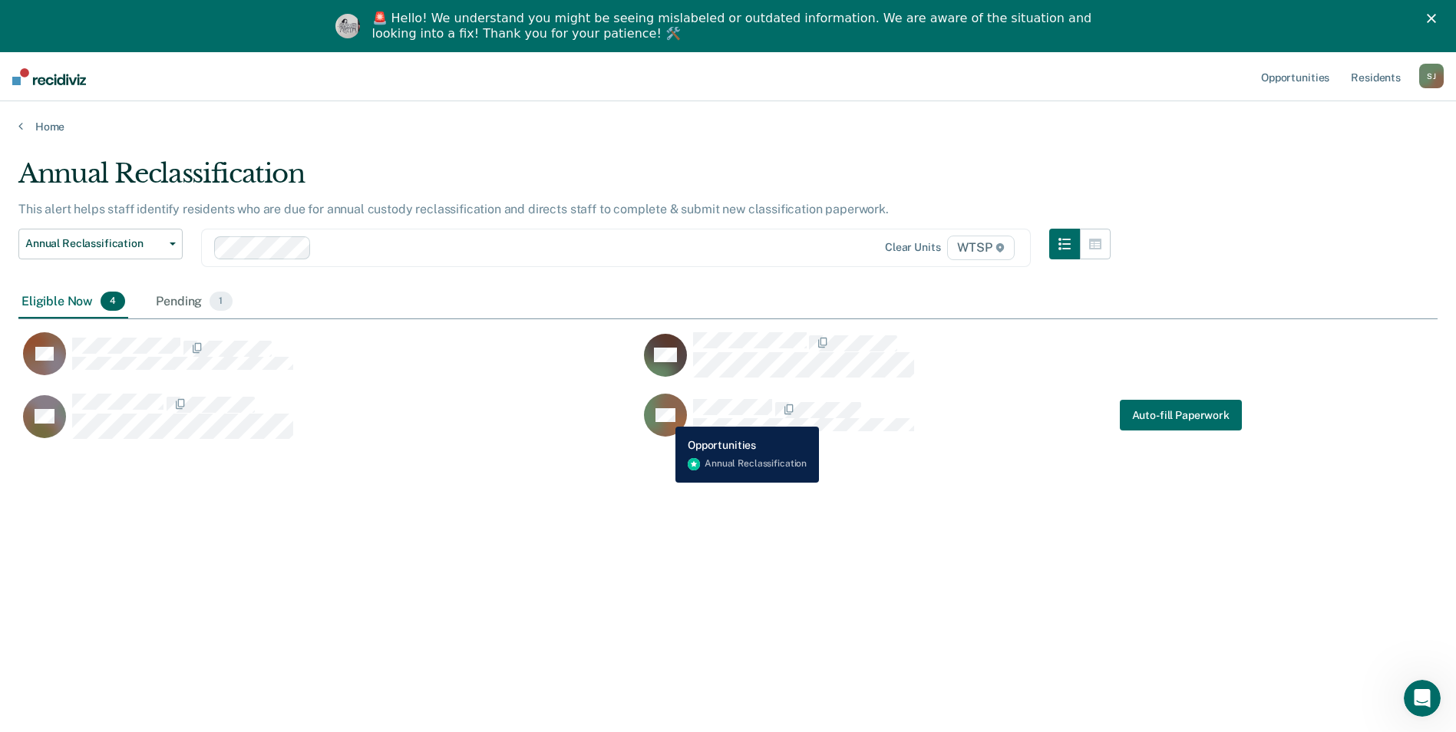 Image resolution: width=1456 pixels, height=732 pixels. What do you see at coordinates (1180, 415) in the screenshot?
I see `button: Auto-fill Paperwork` at bounding box center [1180, 415].